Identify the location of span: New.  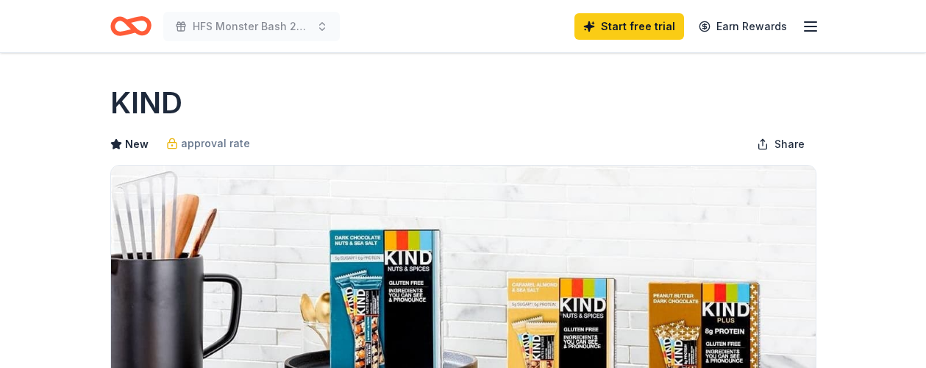
(137, 144).